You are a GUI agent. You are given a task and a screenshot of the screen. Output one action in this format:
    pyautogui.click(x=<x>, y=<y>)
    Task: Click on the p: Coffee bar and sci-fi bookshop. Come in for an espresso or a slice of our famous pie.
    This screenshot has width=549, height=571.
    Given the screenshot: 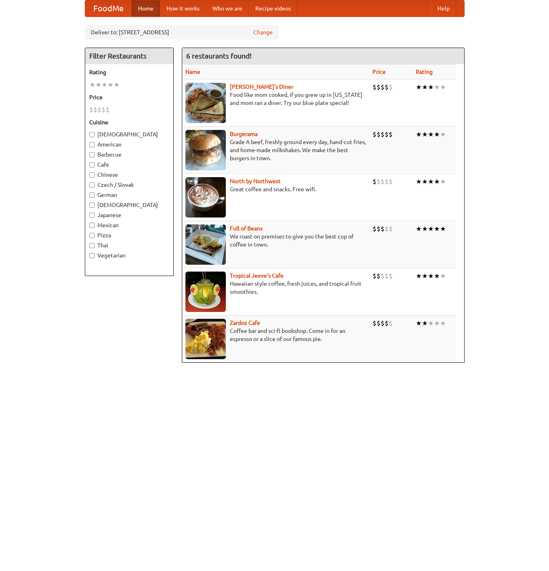 What is the action you would take?
    pyautogui.click(x=275, y=335)
    